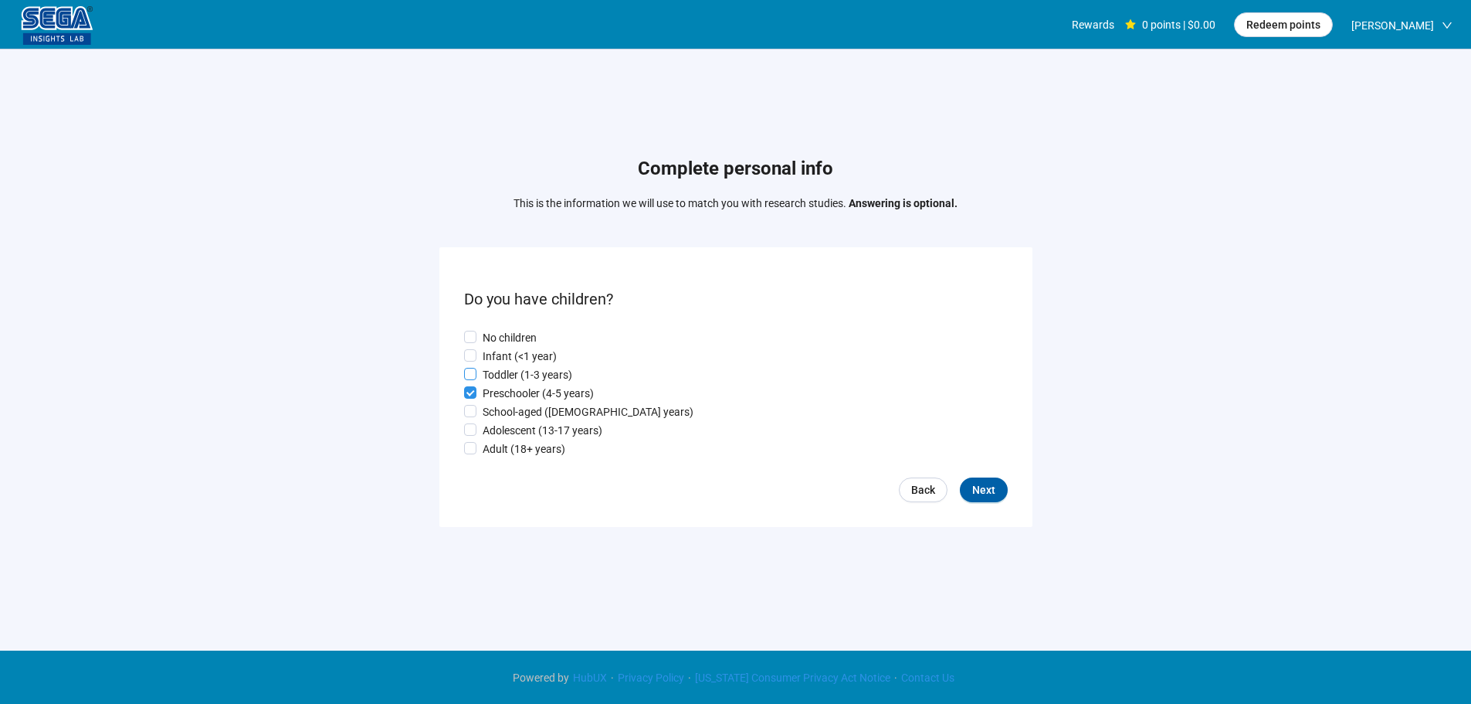 This screenshot has width=1471, height=704. What do you see at coordinates (1284, 25) in the screenshot?
I see `button: Redeem points` at bounding box center [1284, 25].